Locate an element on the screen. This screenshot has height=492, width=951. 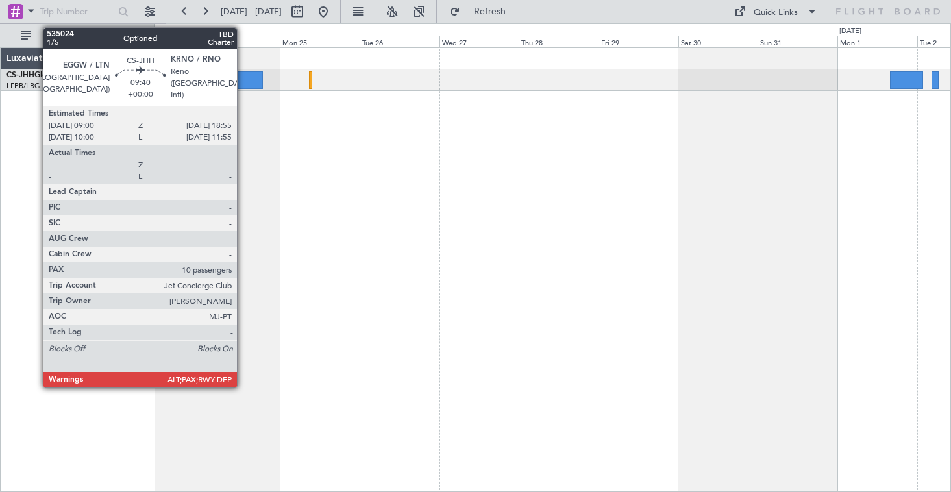
button: Quick Links is located at coordinates (776, 12).